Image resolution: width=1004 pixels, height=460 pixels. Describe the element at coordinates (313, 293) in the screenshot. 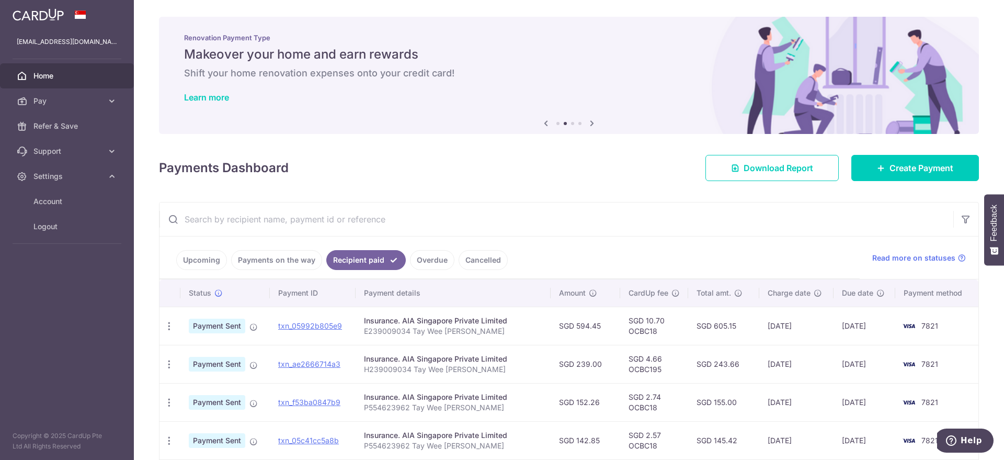

I see `th: Payment ID` at that location.